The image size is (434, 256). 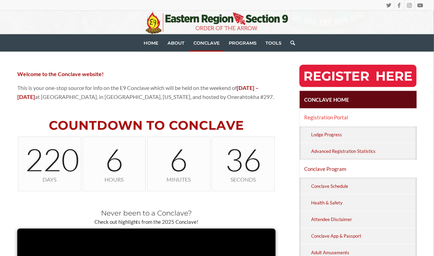 I want to click on p: Check out highlights from the 2025 Conclave!, so click(x=146, y=222).